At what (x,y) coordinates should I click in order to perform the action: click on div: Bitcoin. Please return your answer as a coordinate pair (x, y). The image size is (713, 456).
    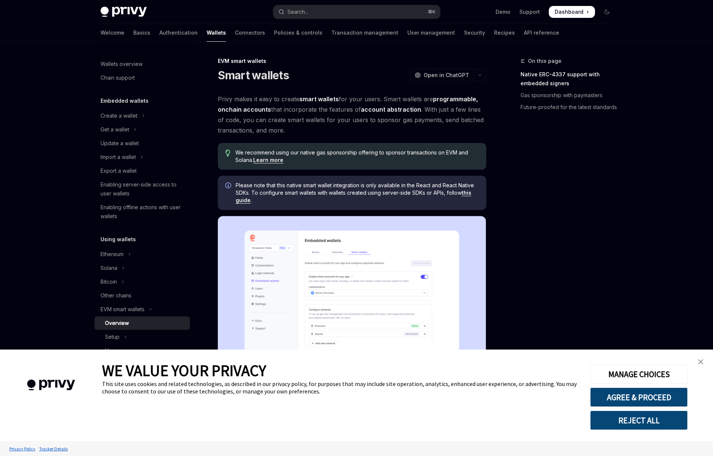
    Looking at the image, I should click on (109, 282).